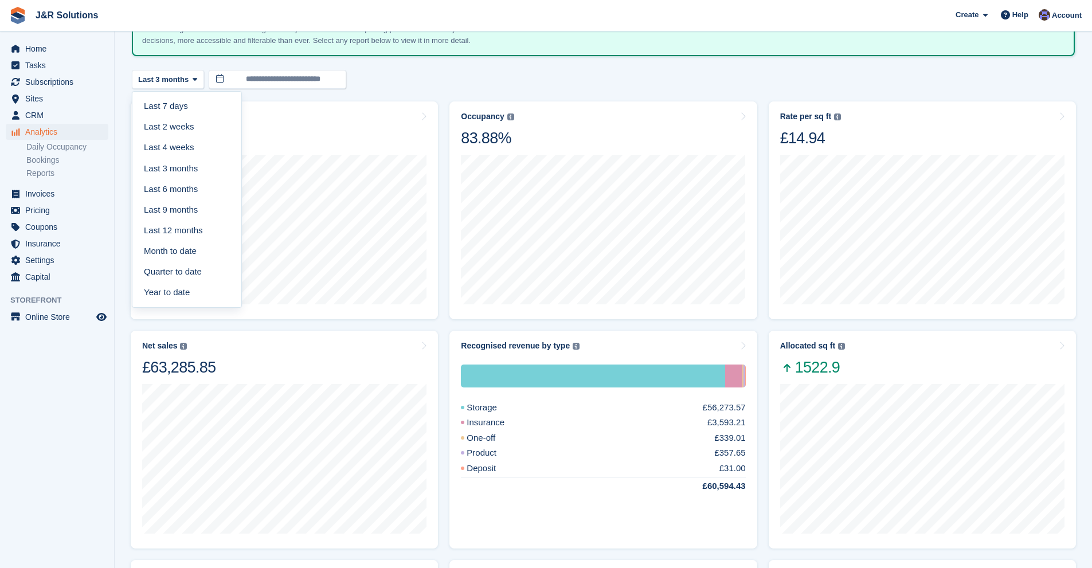  Describe the element at coordinates (67, 147) in the screenshot. I see `a: Daily Occupancy` at that location.